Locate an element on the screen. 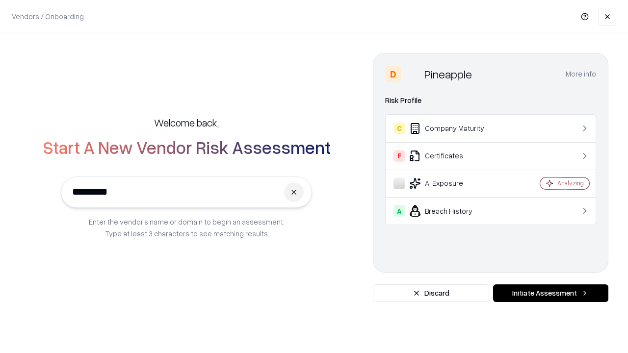 Image resolution: width=628 pixels, height=353 pixels. div: Breach History is located at coordinates (452, 211).